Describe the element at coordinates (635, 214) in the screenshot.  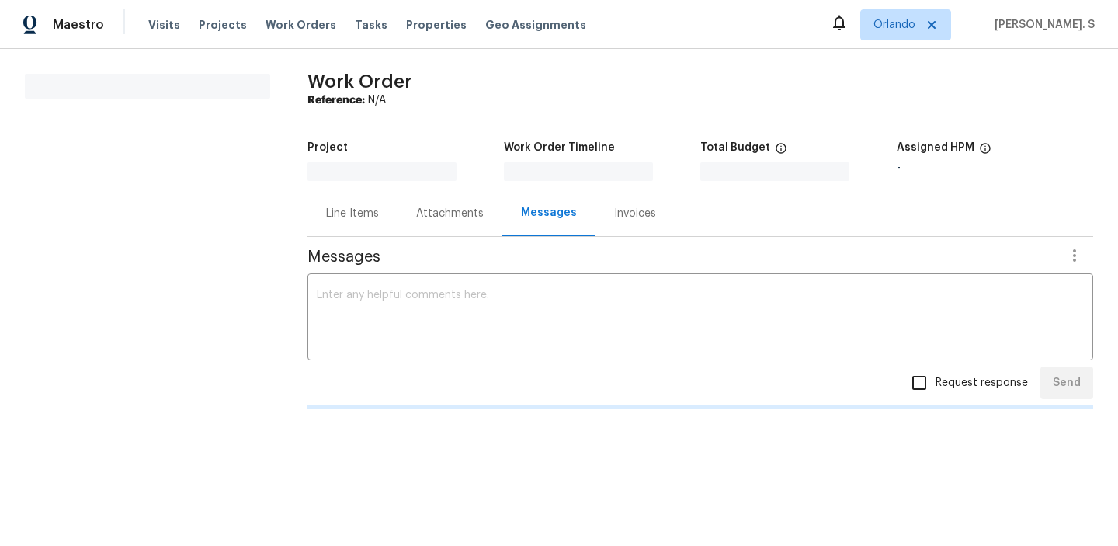
I see `div: Invoices` at that location.